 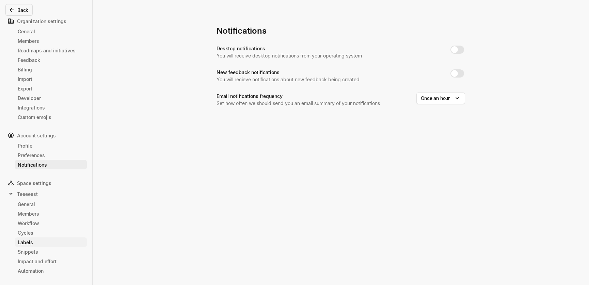 I want to click on div: Billing, so click(x=51, y=69).